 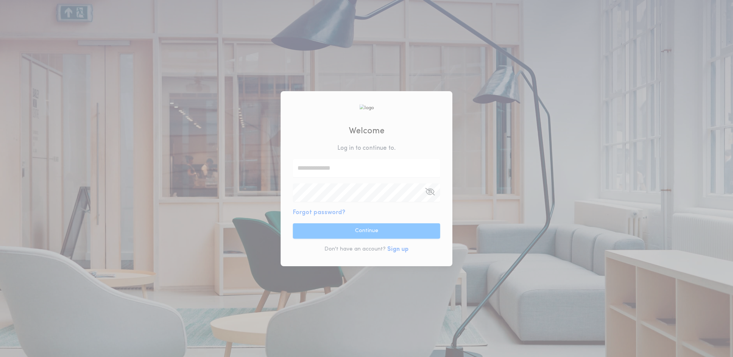 What do you see at coordinates (367, 231) in the screenshot?
I see `button: Continue` at bounding box center [367, 231].